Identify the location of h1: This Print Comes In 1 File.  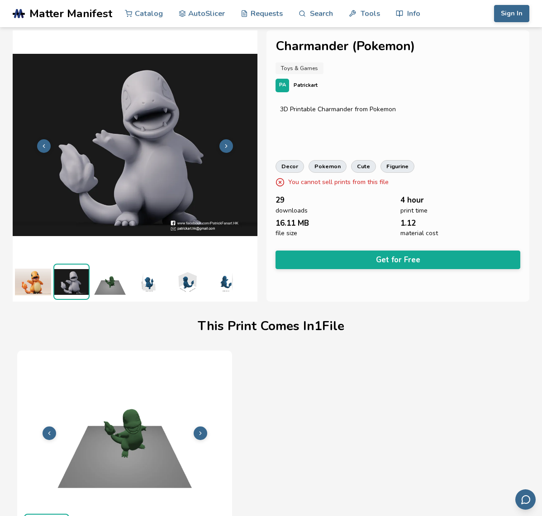
(271, 326).